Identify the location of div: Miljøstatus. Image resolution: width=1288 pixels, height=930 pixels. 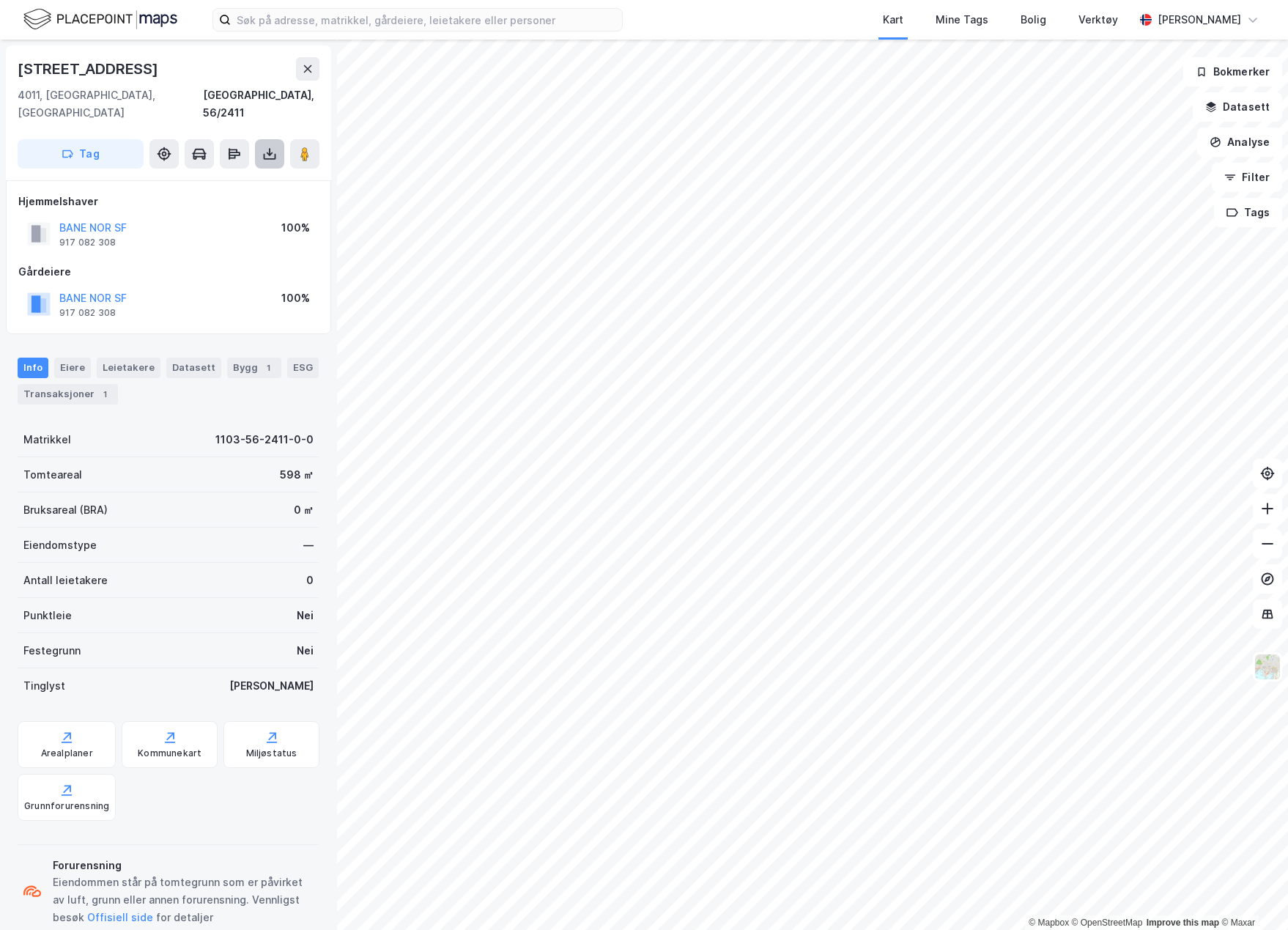
(272, 753).